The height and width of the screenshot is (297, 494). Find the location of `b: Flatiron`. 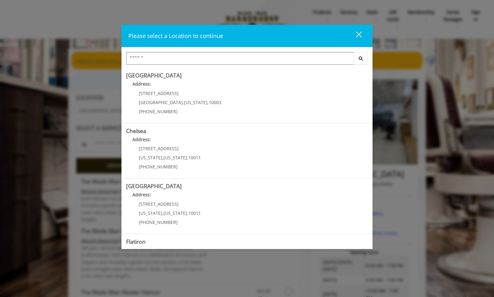

b: Flatiron is located at coordinates (136, 242).